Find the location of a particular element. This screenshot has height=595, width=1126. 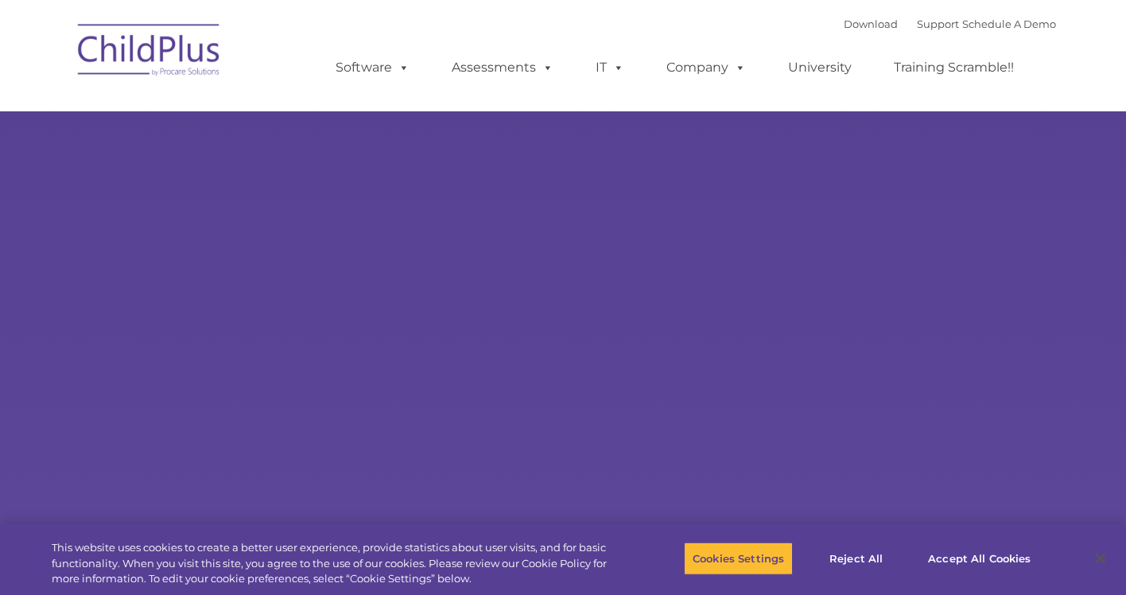

a: Schedule A Demo is located at coordinates (1009, 24).